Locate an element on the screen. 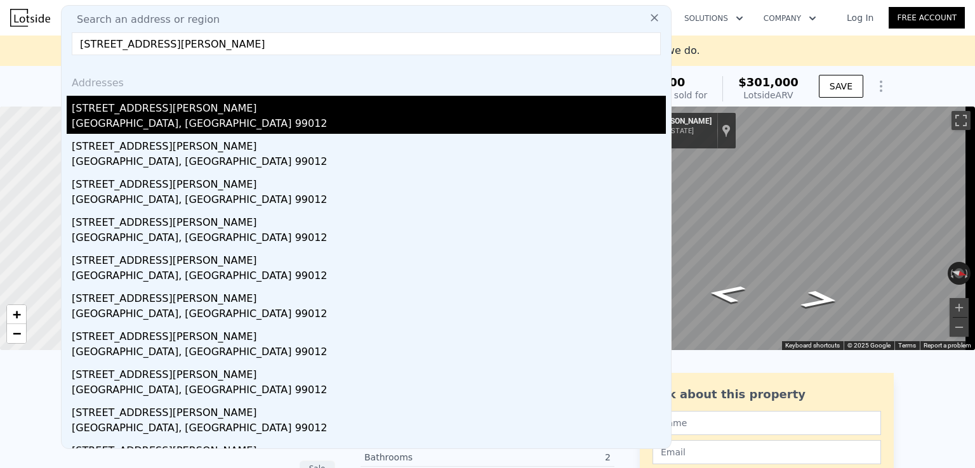  button: Show Options is located at coordinates (881, 86).